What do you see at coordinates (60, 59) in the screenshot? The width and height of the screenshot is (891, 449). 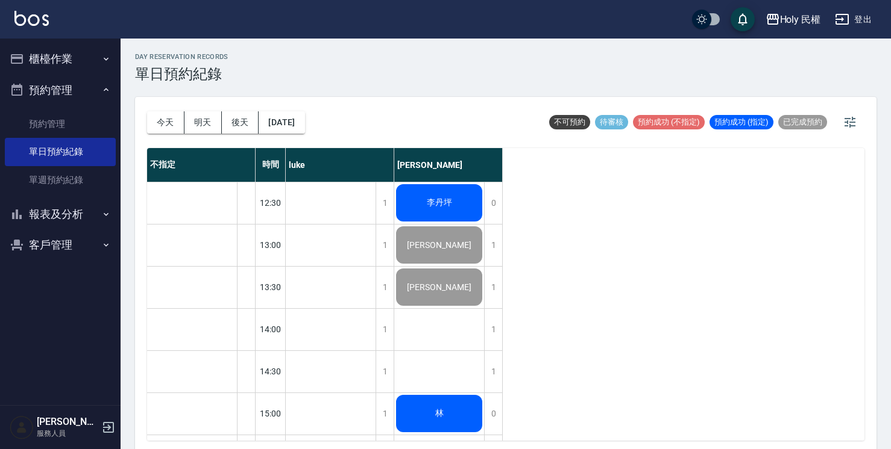 I see `button: 櫃檯作業` at bounding box center [60, 59].